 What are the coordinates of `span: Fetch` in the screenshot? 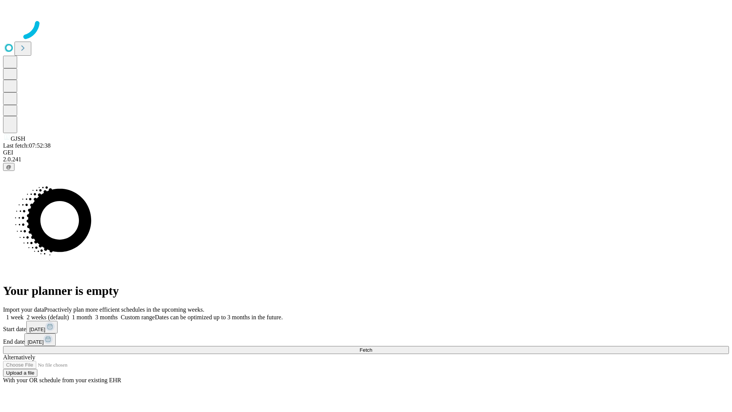 It's located at (366, 350).